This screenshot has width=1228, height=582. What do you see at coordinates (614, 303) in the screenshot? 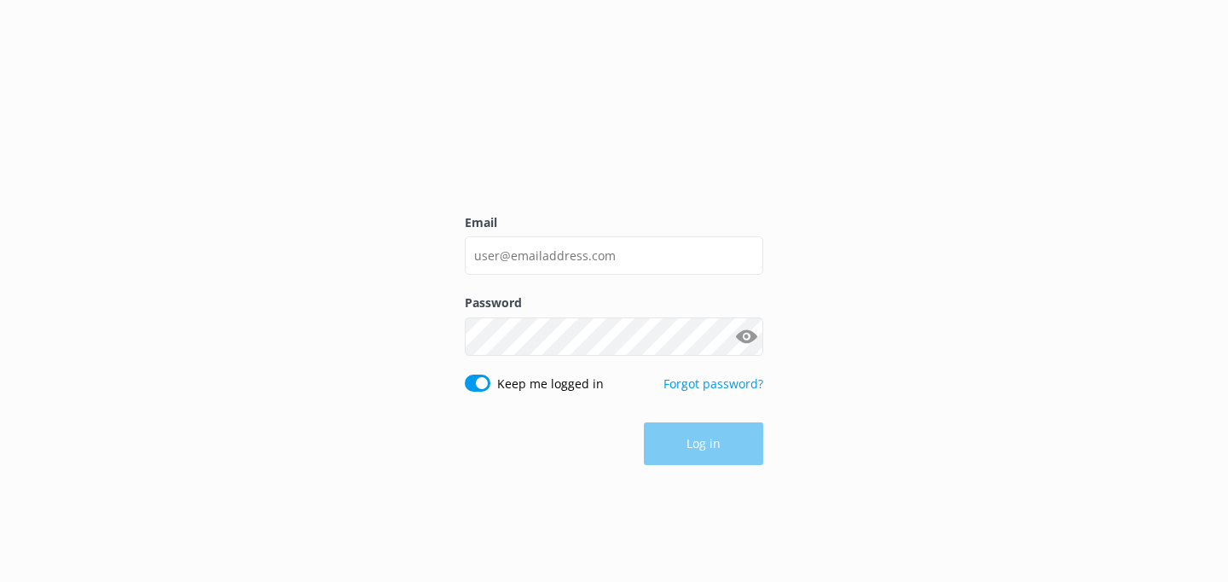
I see `label: Password` at bounding box center [614, 303].